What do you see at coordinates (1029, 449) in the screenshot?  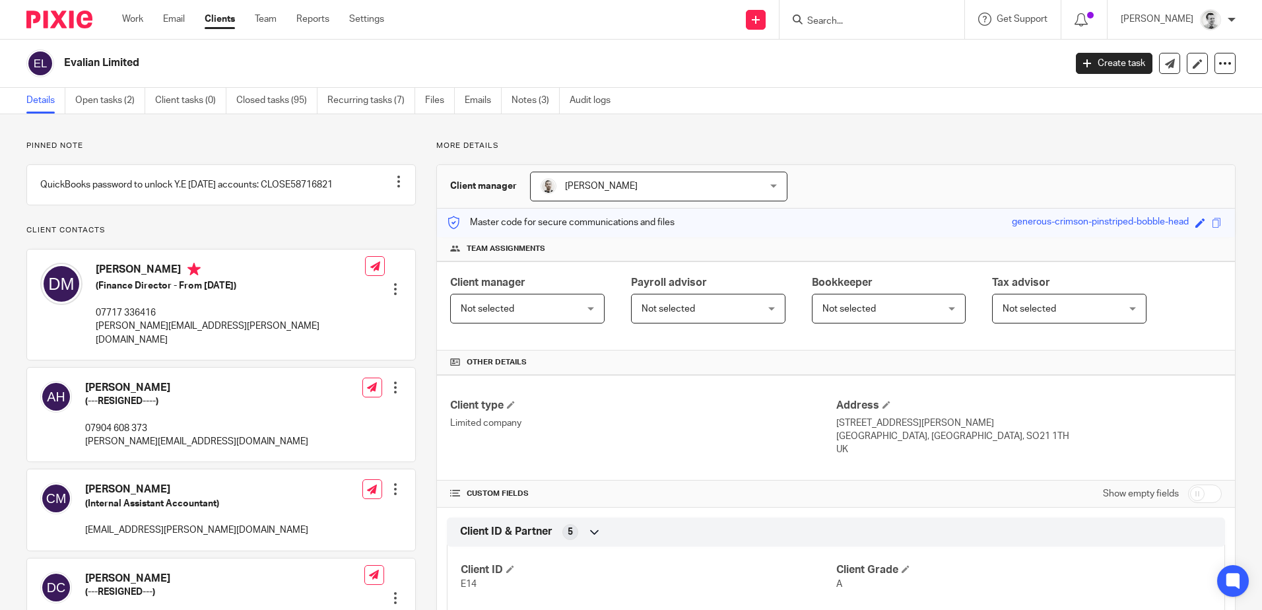 I see `p: UK` at bounding box center [1029, 449].